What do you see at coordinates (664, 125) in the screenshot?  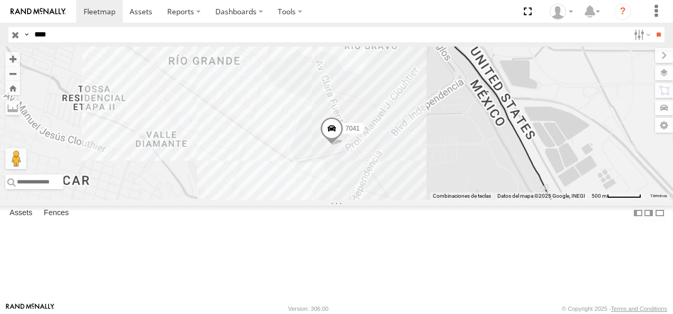 I see `label: Map Settings` at bounding box center [664, 125].